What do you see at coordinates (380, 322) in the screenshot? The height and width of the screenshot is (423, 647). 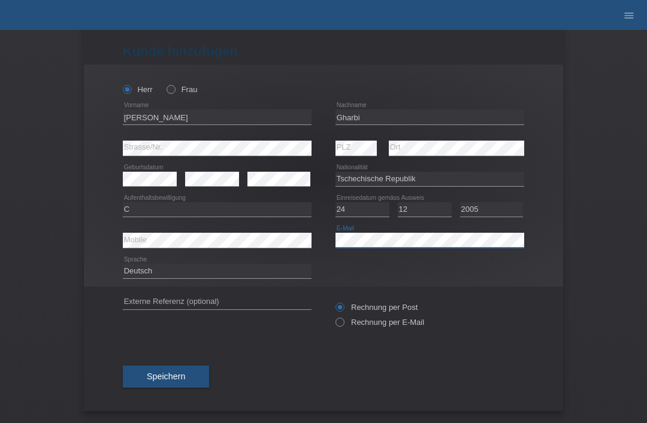 I see `label: Rechnung per E-Mail` at bounding box center [380, 322].